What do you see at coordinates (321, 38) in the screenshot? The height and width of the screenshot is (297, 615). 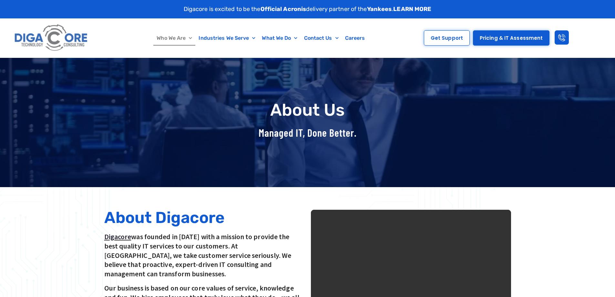 I see `a: Contact Us` at bounding box center [321, 38].